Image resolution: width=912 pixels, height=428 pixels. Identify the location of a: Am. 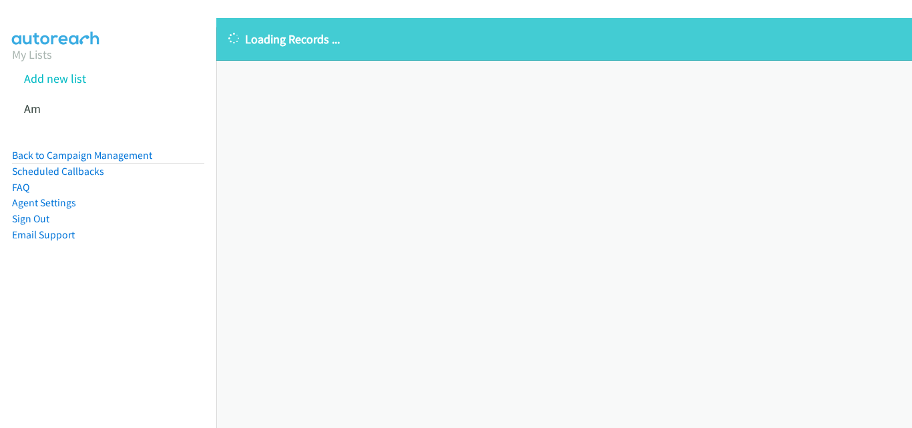
(32, 108).